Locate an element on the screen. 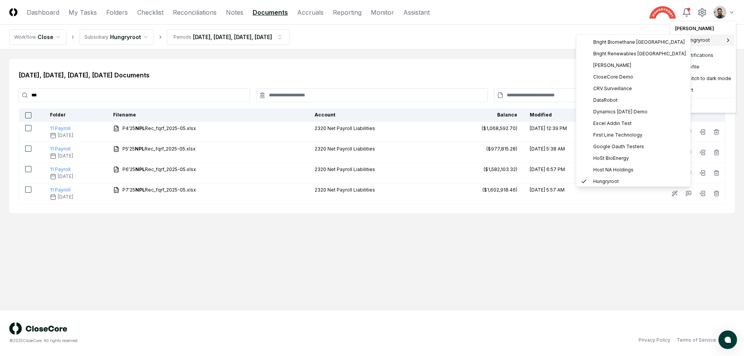 This screenshot has width=744, height=356. div: Support is located at coordinates (703, 90).